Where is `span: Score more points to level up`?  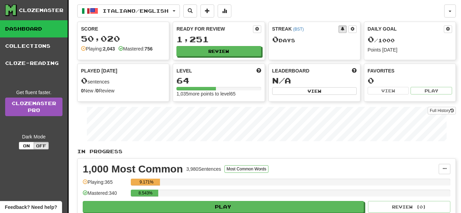
span: Score more points to level up is located at coordinates (259, 71).